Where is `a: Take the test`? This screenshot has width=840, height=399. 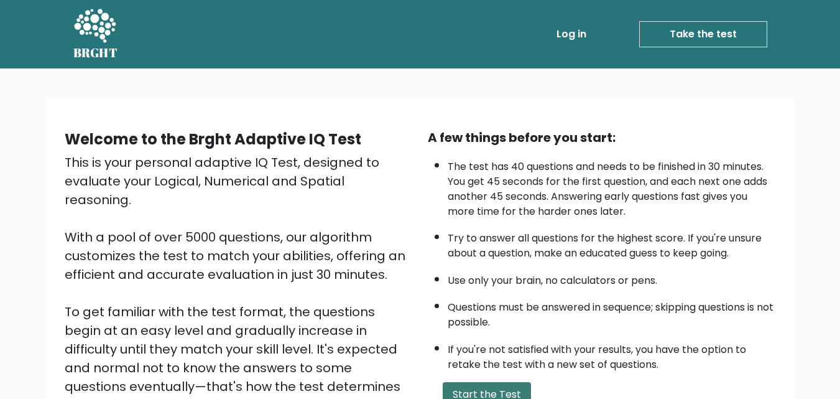
a: Take the test is located at coordinates (704, 34).